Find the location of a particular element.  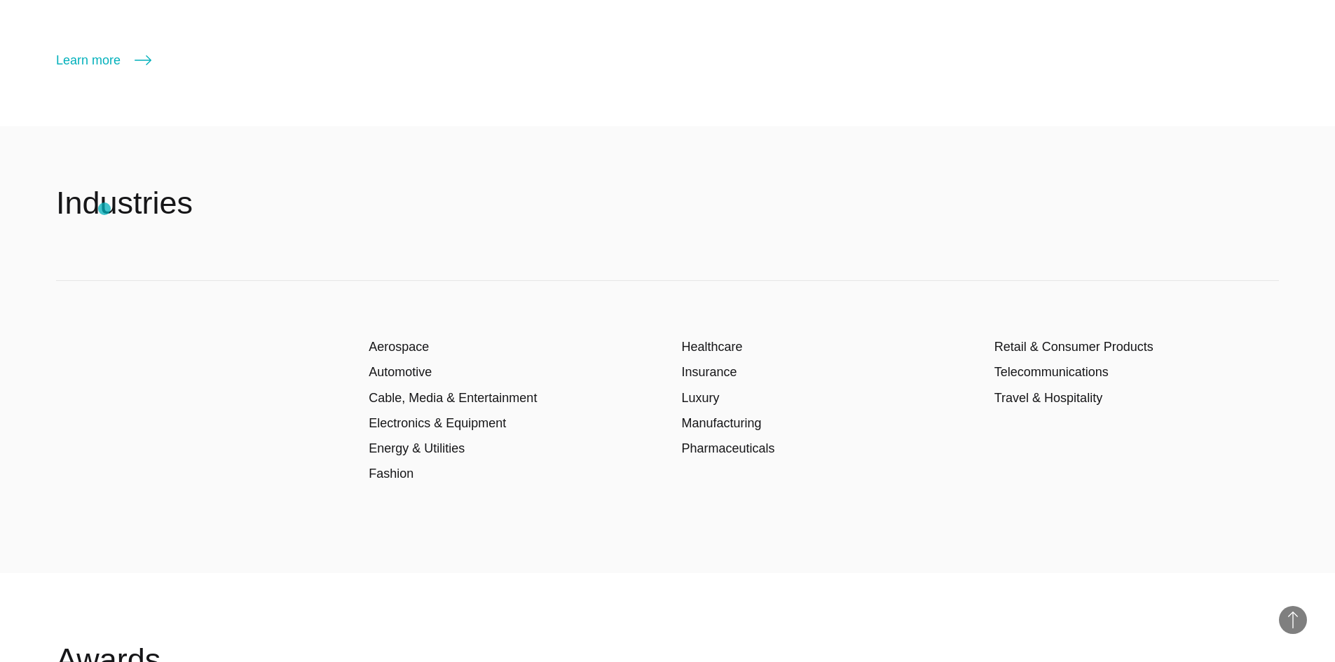

a: Pharmaceuticals is located at coordinates (728, 449).